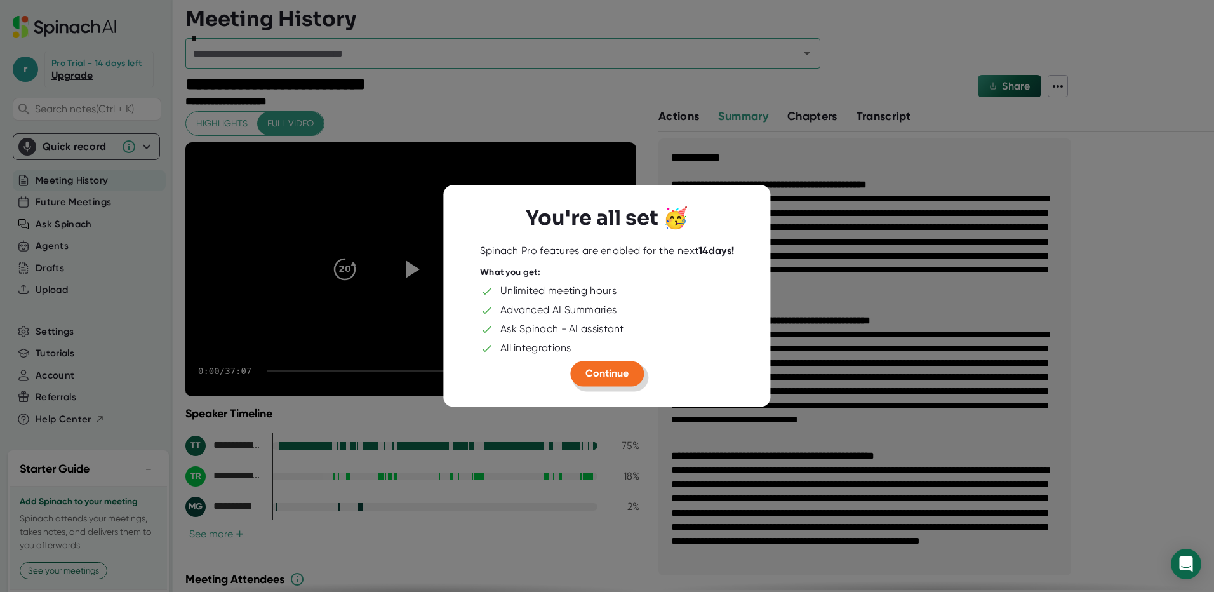 The width and height of the screenshot is (1214, 592). Describe the element at coordinates (558, 291) in the screenshot. I see `div: Unlimited meeting hours` at that location.